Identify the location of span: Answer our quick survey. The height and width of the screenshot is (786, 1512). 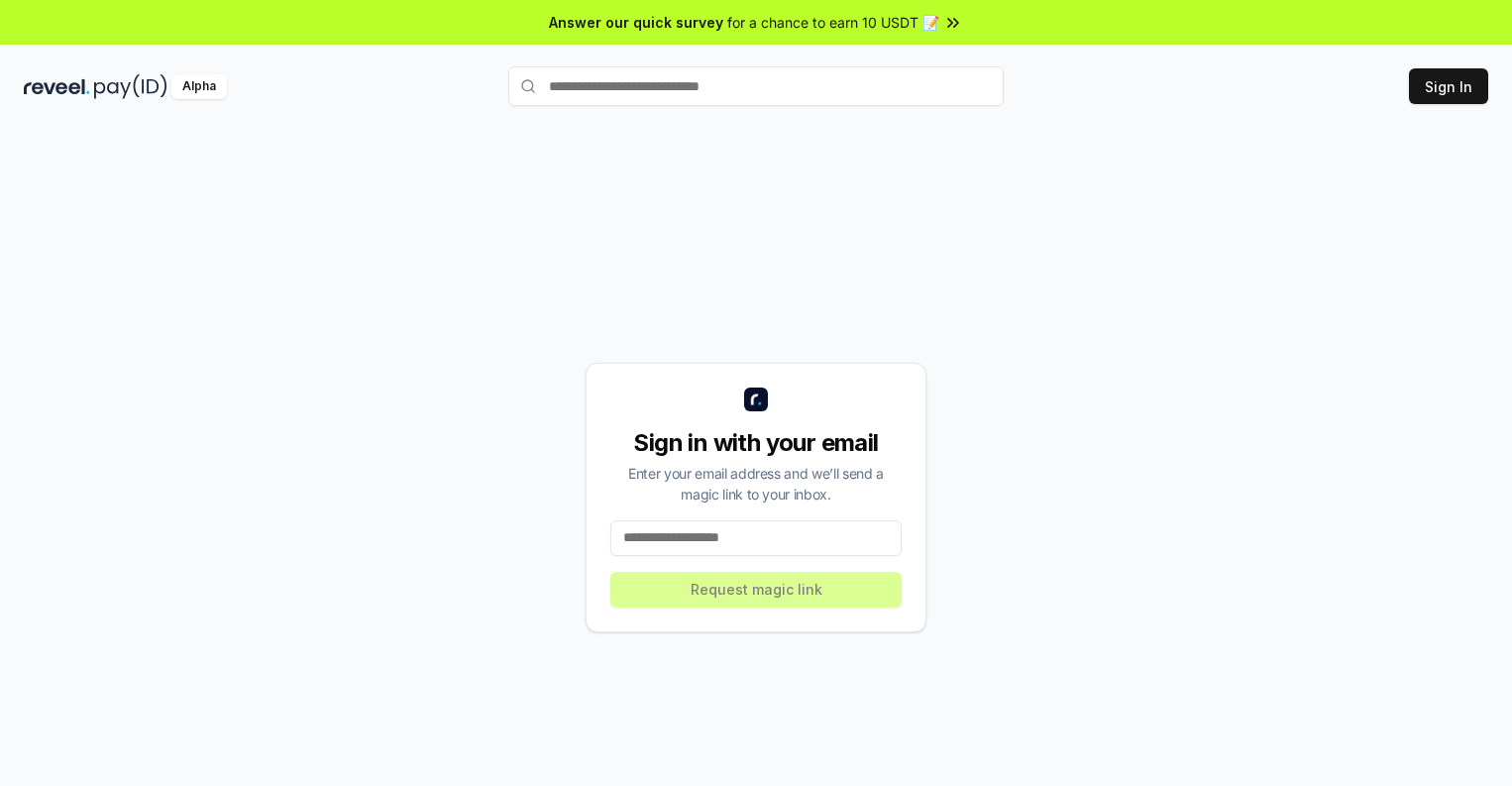
(636, 22).